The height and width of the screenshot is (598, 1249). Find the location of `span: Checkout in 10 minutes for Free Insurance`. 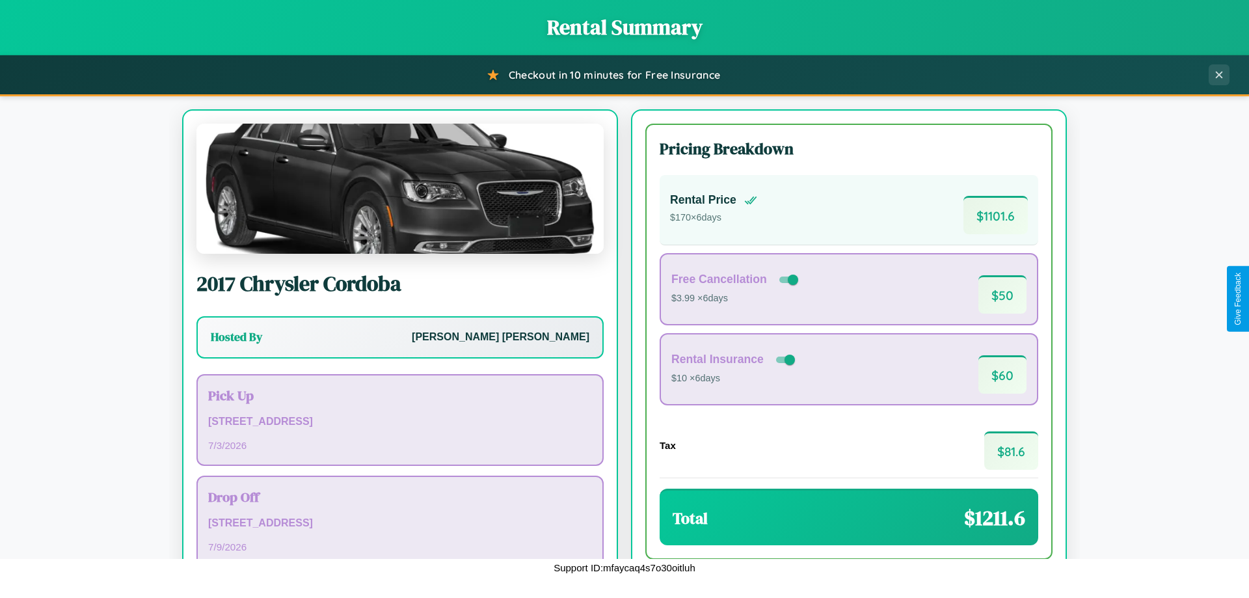

span: Checkout in 10 minutes for Free Insurance is located at coordinates (614, 75).